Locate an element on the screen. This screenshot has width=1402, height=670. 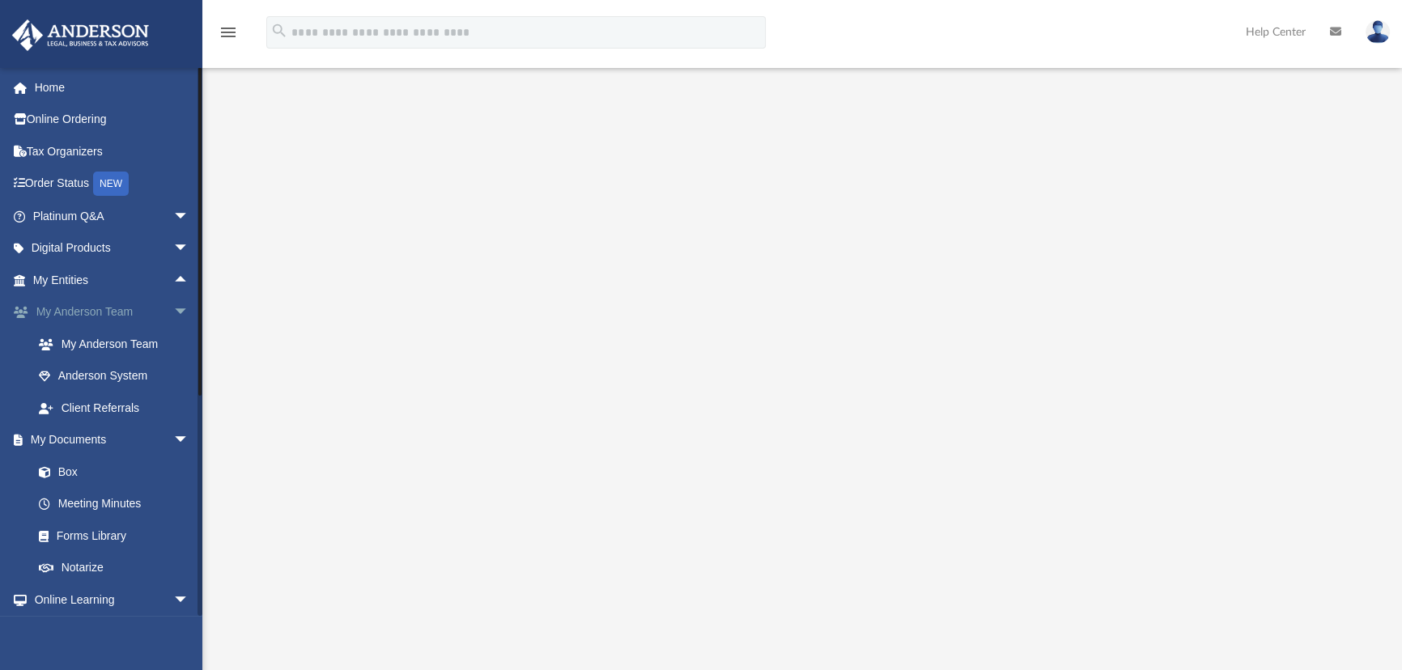
a: My Documentsarrow_drop_down is located at coordinates (108, 440).